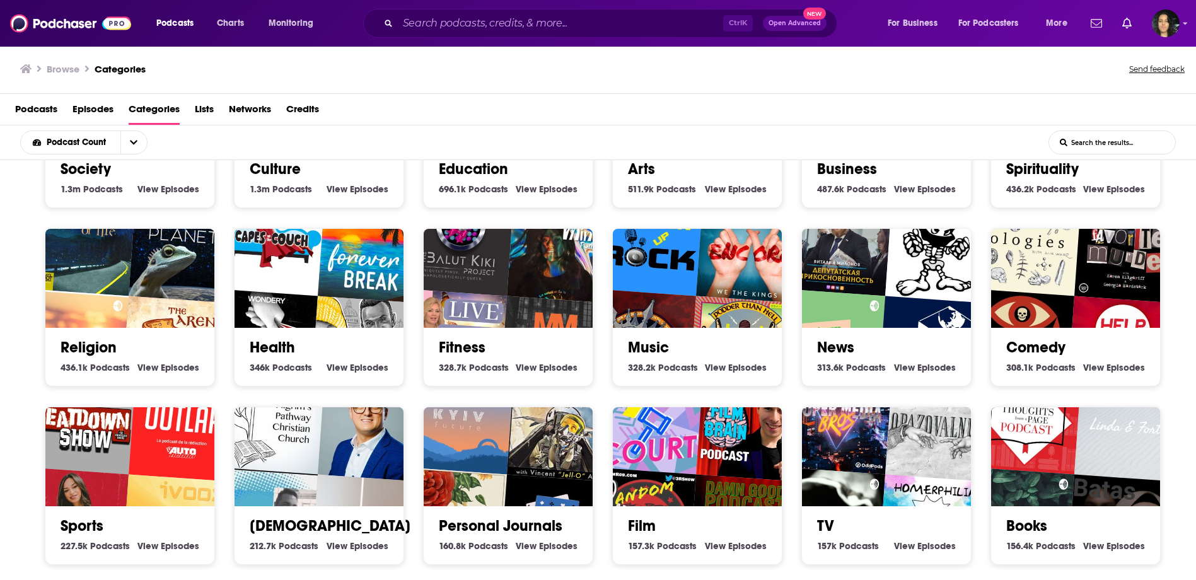  Describe the element at coordinates (372, 427) in the screenshot. I see `img: Rediscover the Gospel` at that location.